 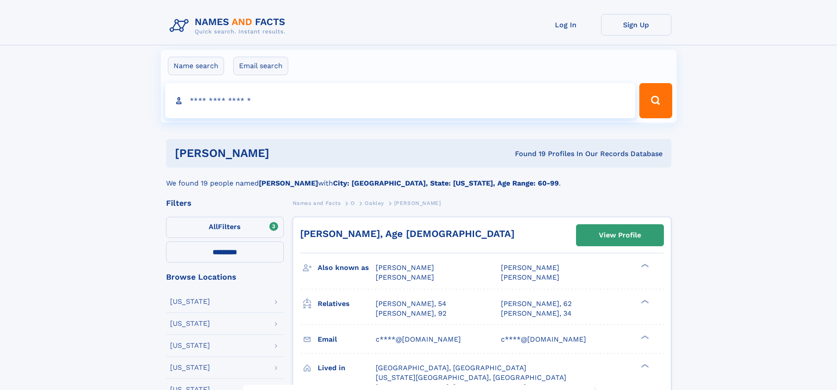 I want to click on input: search input, so click(x=400, y=101).